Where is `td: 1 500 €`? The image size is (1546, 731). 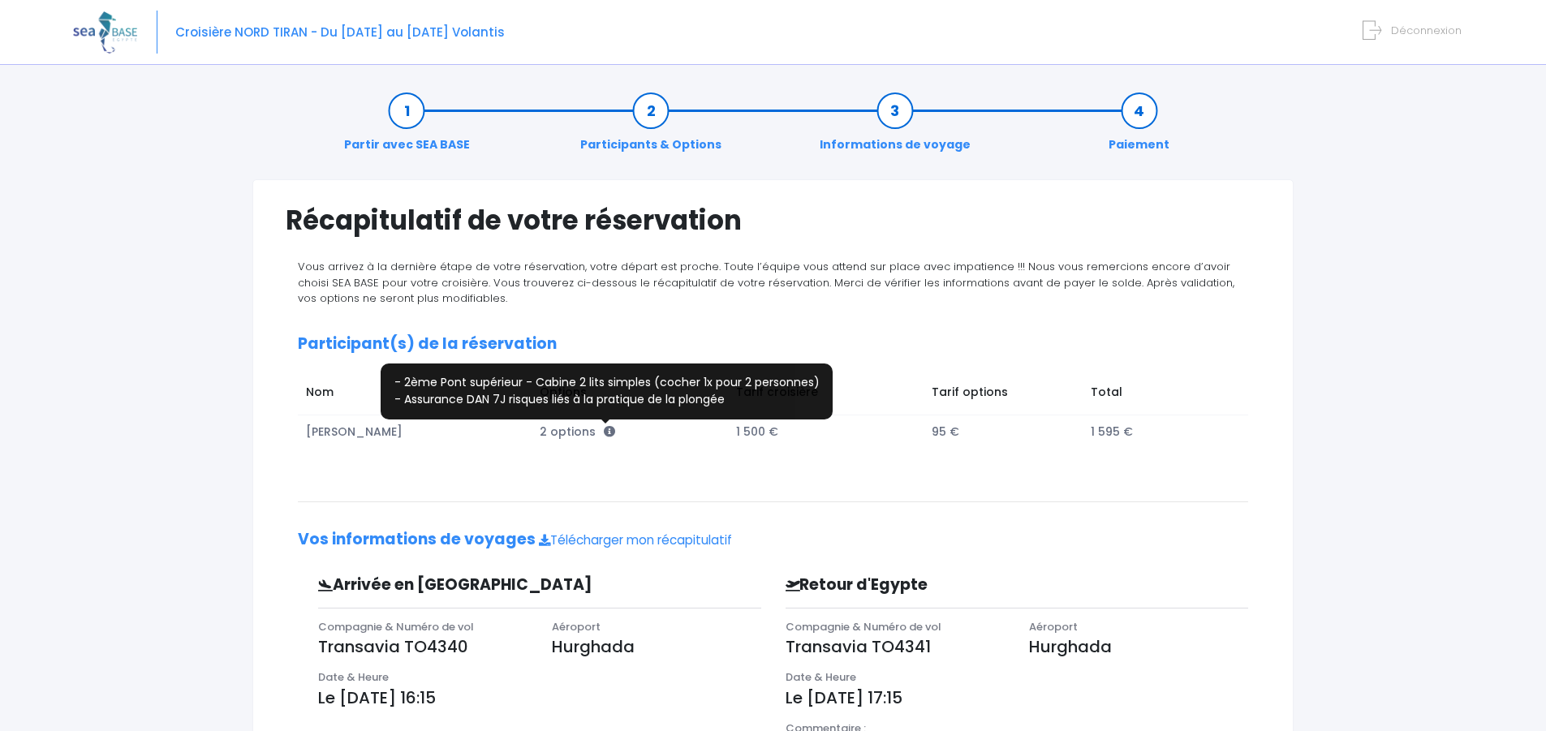 td: 1 500 € is located at coordinates (826, 432).